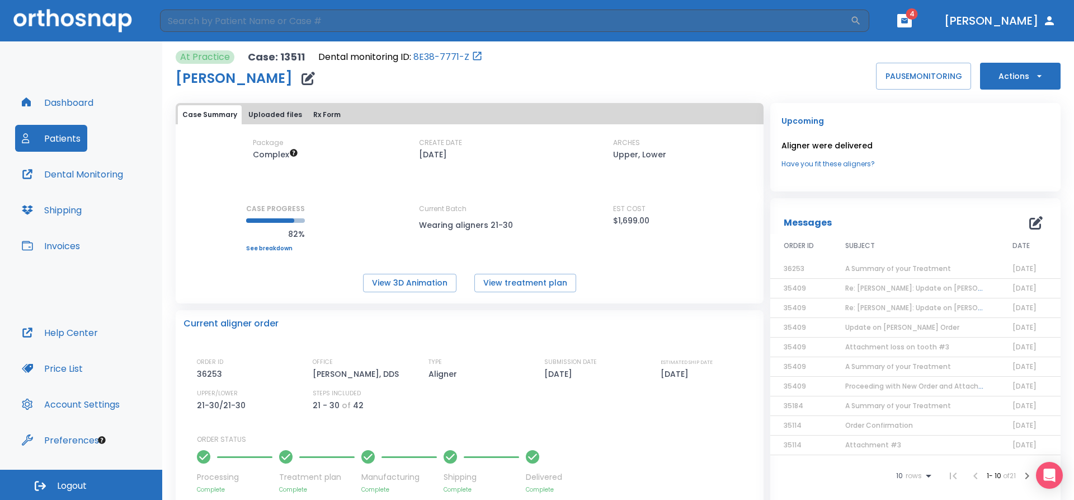  I want to click on span: 36253, so click(794, 268).